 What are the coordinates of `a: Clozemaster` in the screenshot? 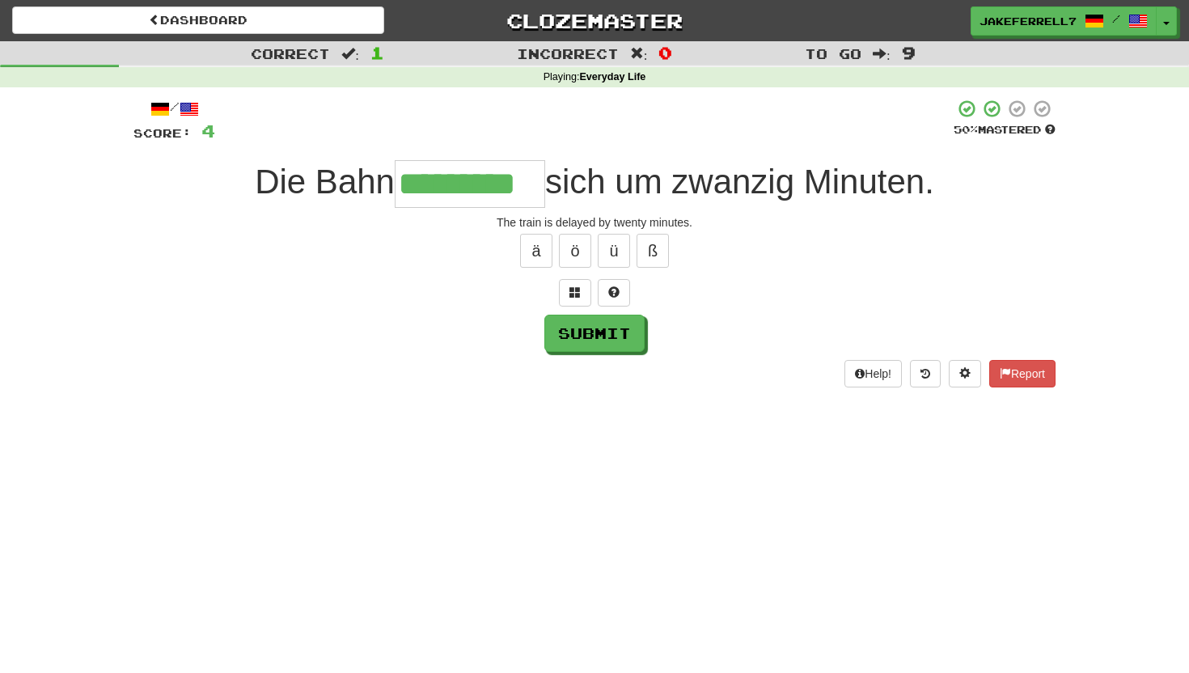 It's located at (594, 20).